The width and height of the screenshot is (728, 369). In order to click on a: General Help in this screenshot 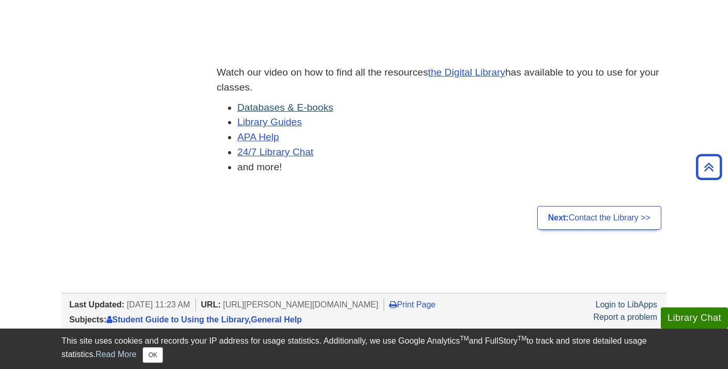, I will do `click(276, 319)`.